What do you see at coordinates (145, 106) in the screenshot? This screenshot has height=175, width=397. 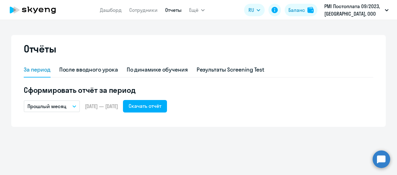 I see `button: Скачать отчёт` at bounding box center [145, 106].